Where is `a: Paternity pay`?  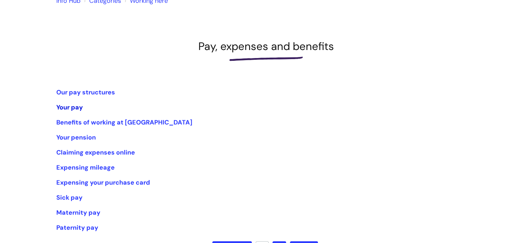 a: Paternity pay is located at coordinates (77, 228).